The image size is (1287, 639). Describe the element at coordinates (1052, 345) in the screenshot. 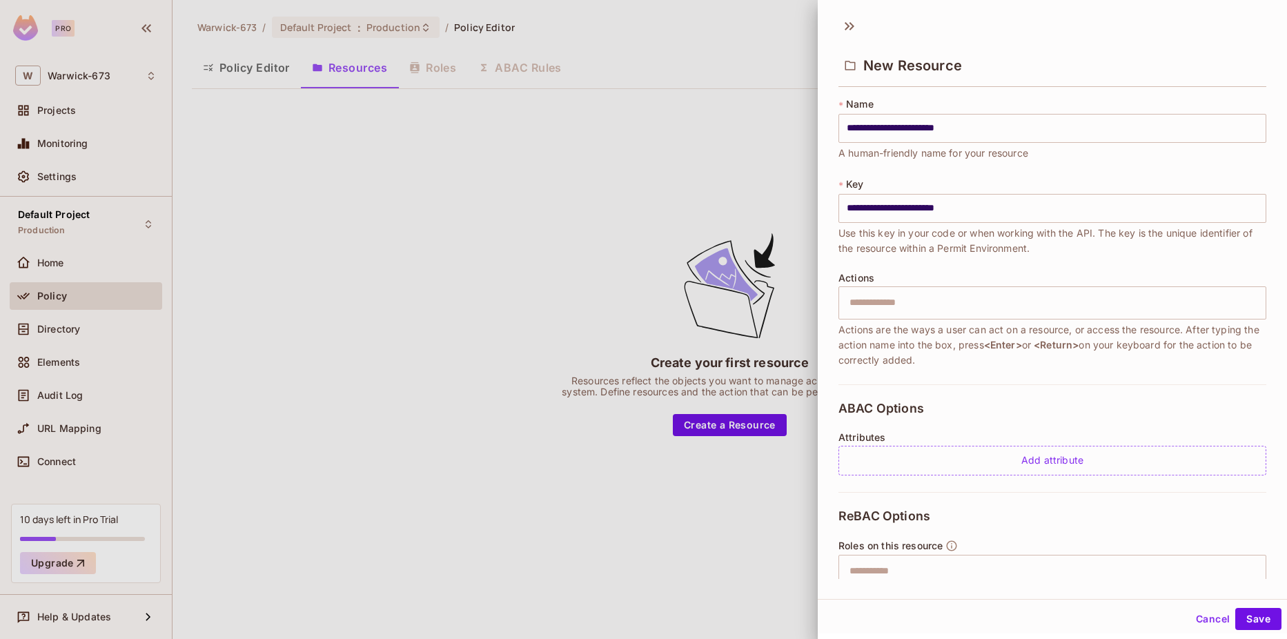

I see `span: Actions are the ways a user can act on a resource, or access the resource. After typing the actio...` at that location.